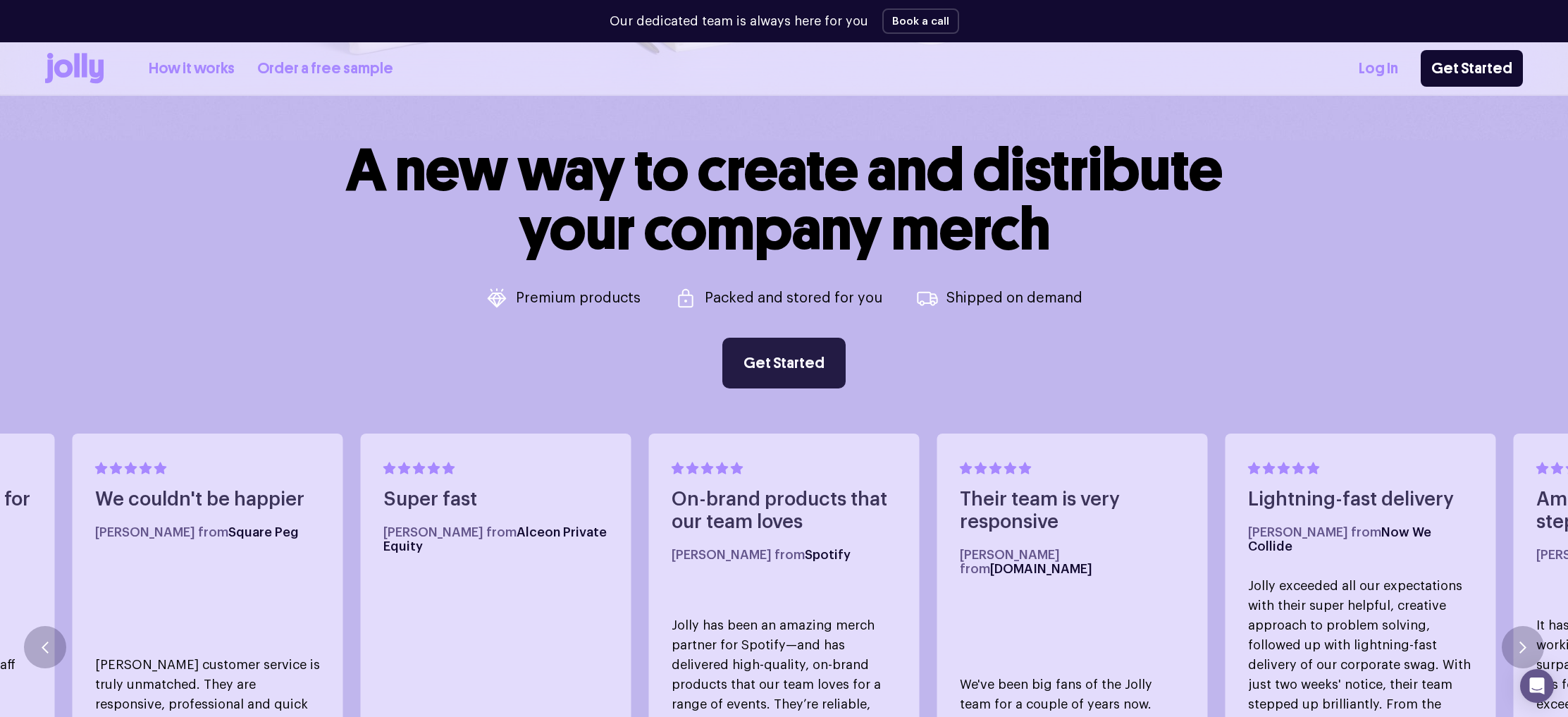 The height and width of the screenshot is (717, 1568). Describe the element at coordinates (1378, 68) in the screenshot. I see `a: Log In` at that location.